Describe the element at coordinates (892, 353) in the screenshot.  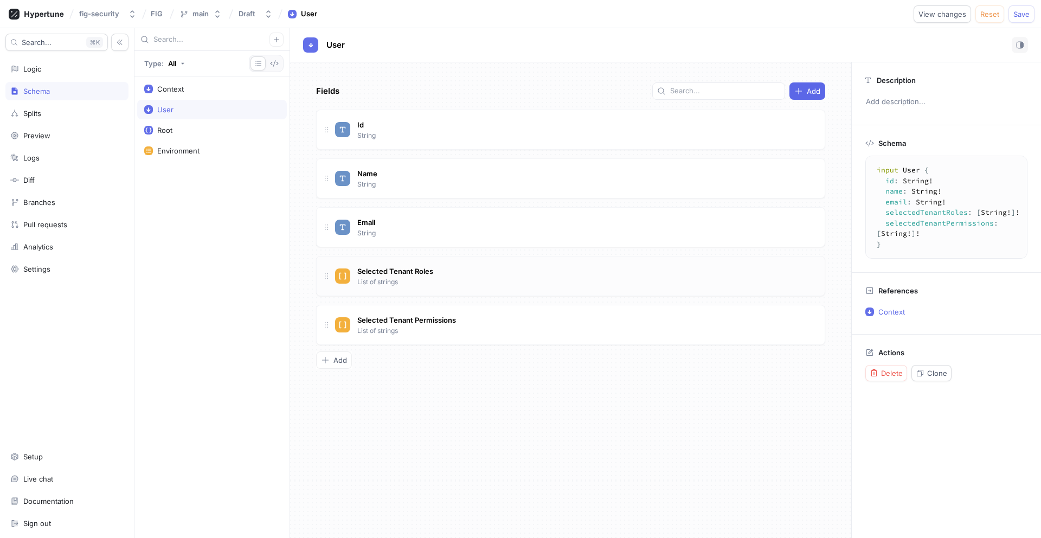
I see `p: Actions` at that location.